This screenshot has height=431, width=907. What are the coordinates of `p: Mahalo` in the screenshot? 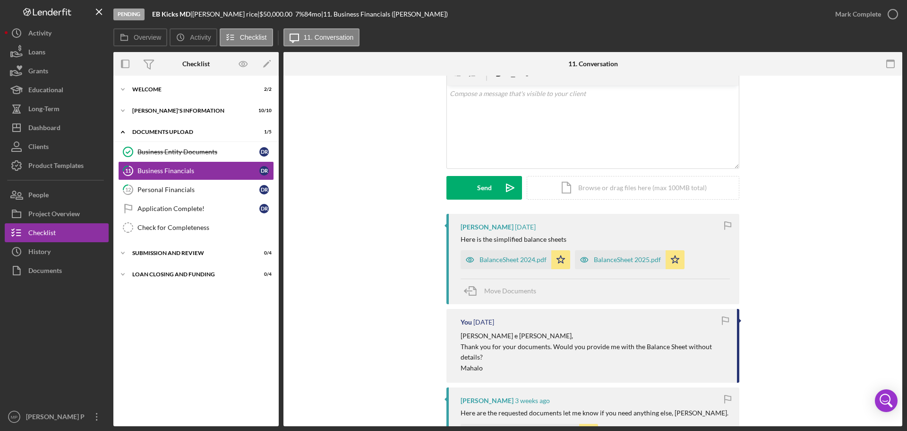 It's located at (594, 368).